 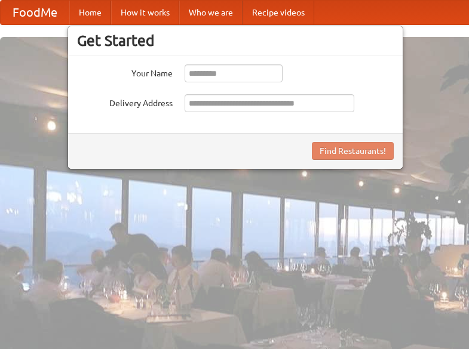 What do you see at coordinates (125, 101) in the screenshot?
I see `label: Delivery Address` at bounding box center [125, 101].